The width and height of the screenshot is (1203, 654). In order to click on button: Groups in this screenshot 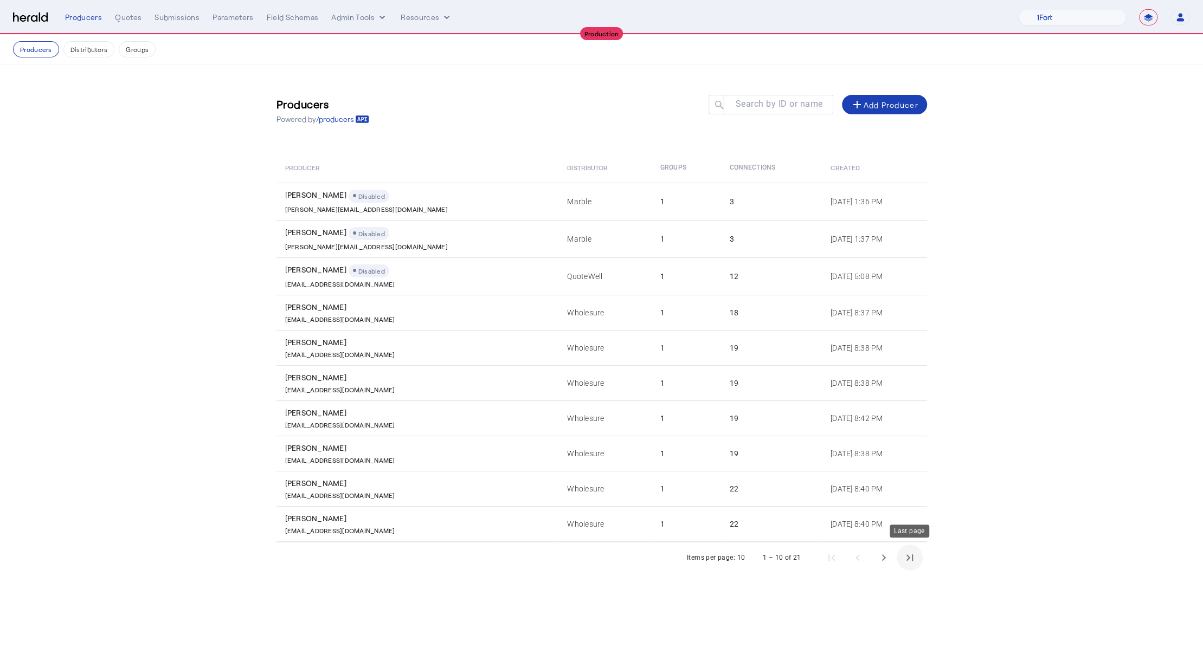, I will do `click(137, 49)`.